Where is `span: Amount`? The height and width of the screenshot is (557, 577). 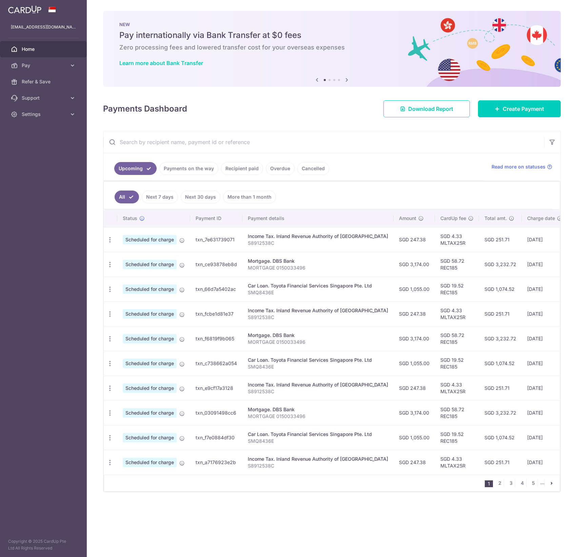
span: Amount is located at coordinates (408, 218).